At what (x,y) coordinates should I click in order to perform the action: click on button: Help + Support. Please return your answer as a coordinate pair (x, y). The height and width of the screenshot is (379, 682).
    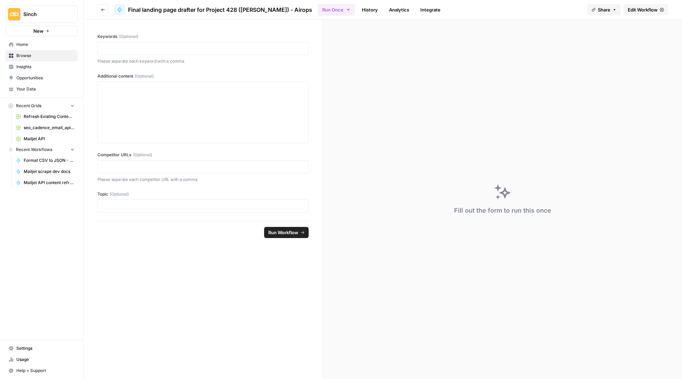
    Looking at the image, I should click on (41, 370).